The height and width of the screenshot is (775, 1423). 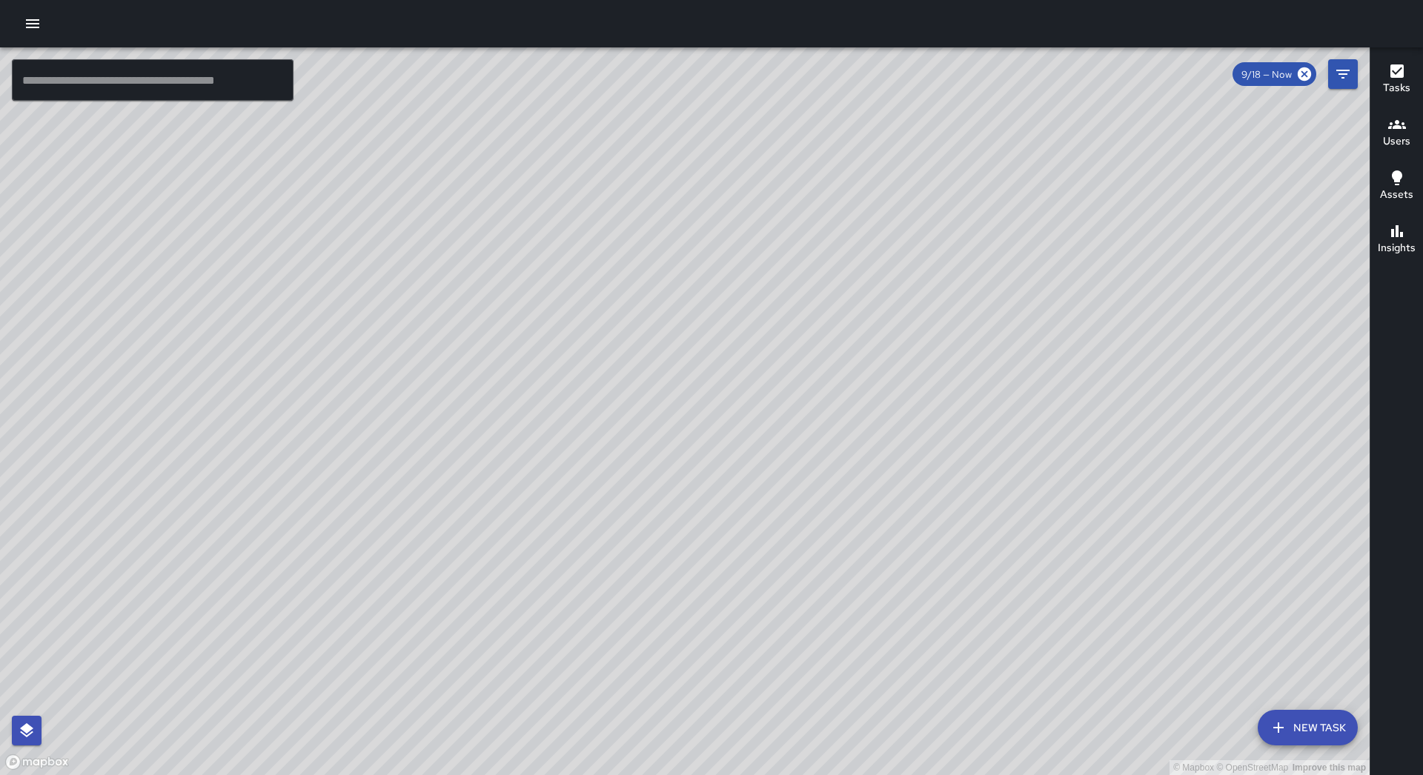 What do you see at coordinates (1396, 142) in the screenshot?
I see `h6: Users` at bounding box center [1396, 142].